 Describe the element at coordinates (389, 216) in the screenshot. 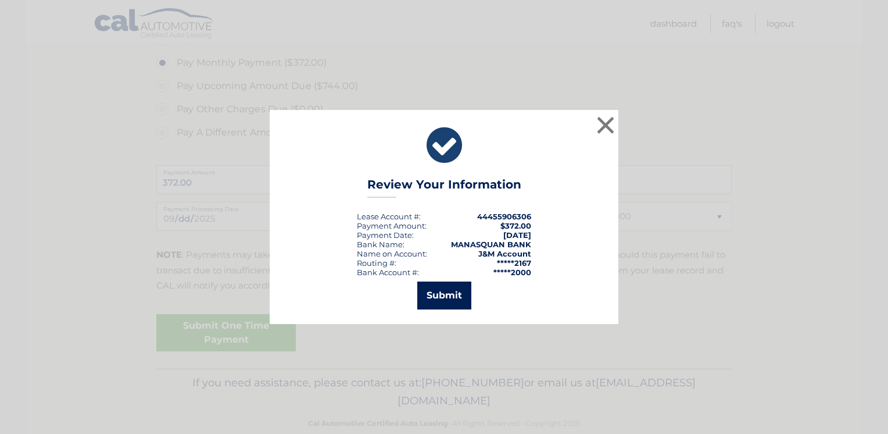

I see `div: Lease Account #:` at that location.